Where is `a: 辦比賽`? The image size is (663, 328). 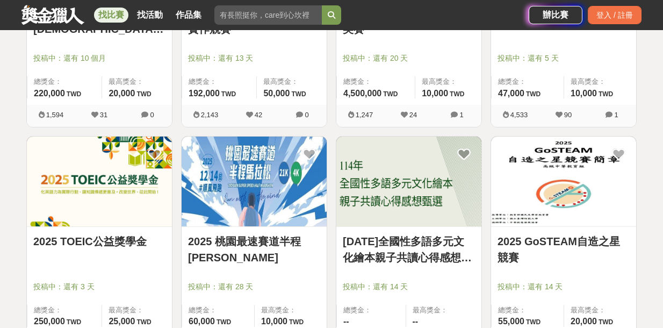
a: 辦比賽 is located at coordinates (555, 15).